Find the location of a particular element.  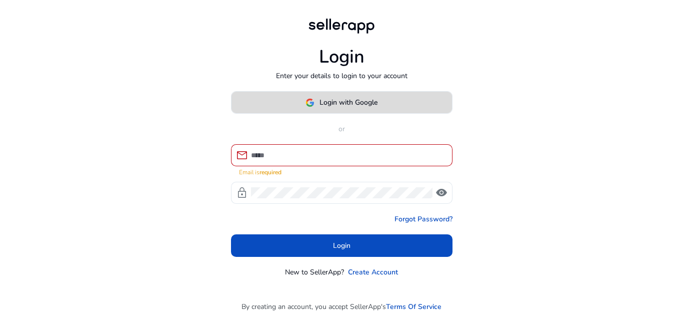

a: Create Account is located at coordinates (373, 272).